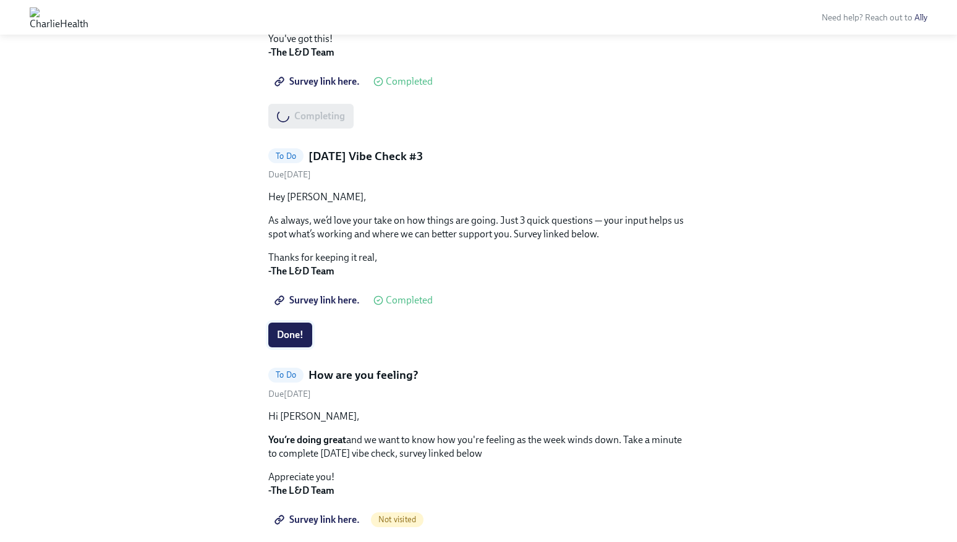 The width and height of the screenshot is (957, 542). I want to click on p: Thanks for keeping it real,, so click(478, 265).